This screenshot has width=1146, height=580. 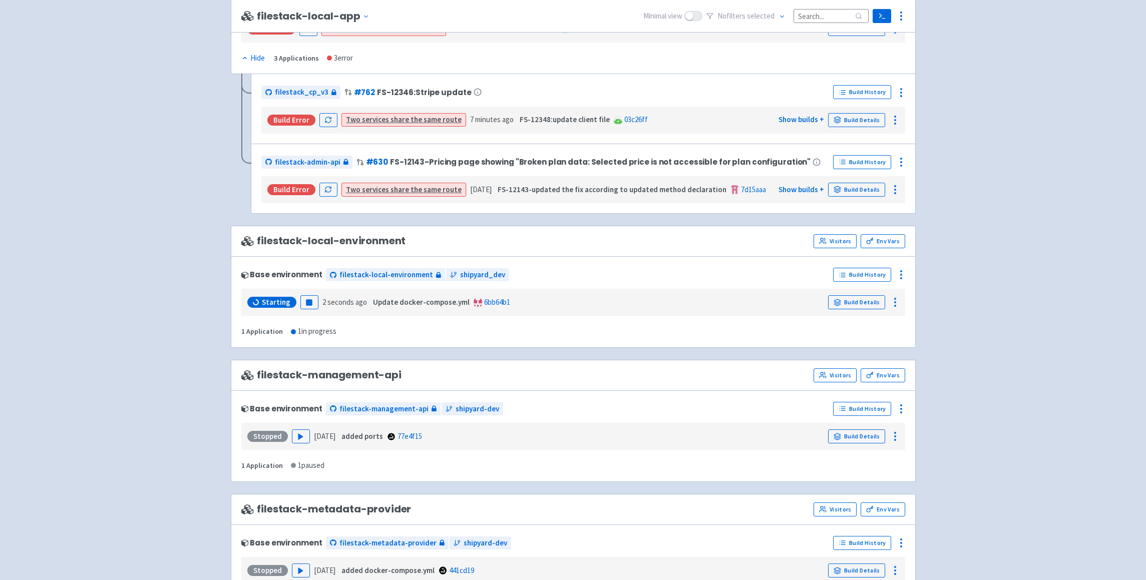 I want to click on div: 1 paused, so click(x=307, y=465).